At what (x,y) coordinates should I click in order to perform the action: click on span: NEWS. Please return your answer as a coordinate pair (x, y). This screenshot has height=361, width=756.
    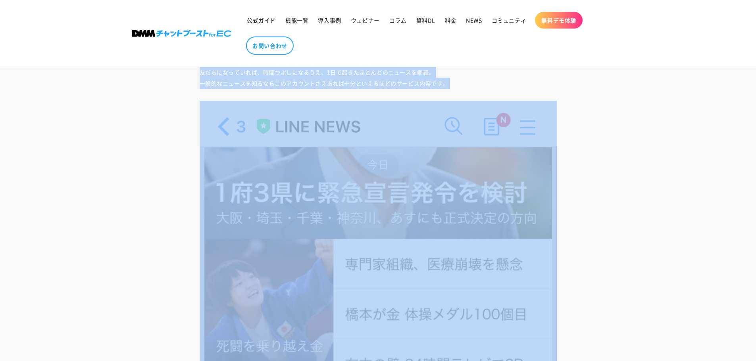
    Looking at the image, I should click on (474, 20).